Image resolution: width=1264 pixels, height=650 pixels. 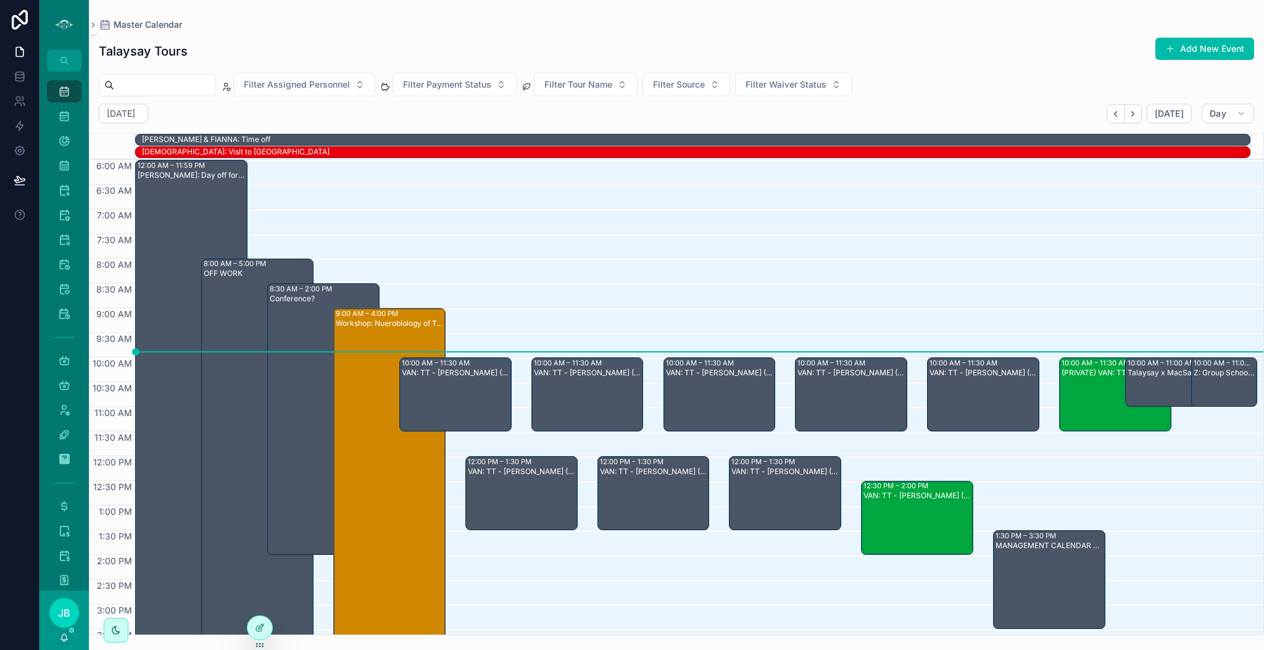 I want to click on span: 7:00 AM, so click(x=114, y=215).